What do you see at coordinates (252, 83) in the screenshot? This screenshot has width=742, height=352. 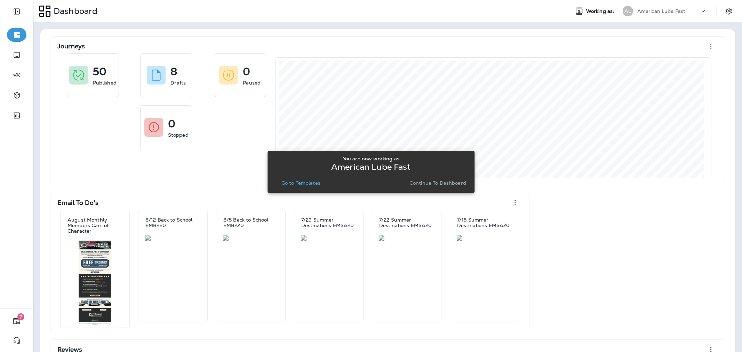 I see `p: Paused` at bounding box center [252, 83].